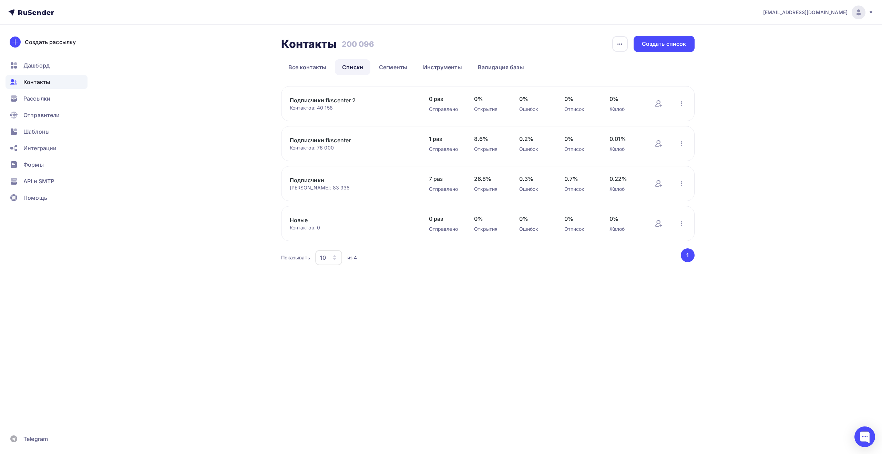 This screenshot has height=454, width=882. What do you see at coordinates (490, 179) in the screenshot?
I see `span: 26.8%` at bounding box center [490, 179].